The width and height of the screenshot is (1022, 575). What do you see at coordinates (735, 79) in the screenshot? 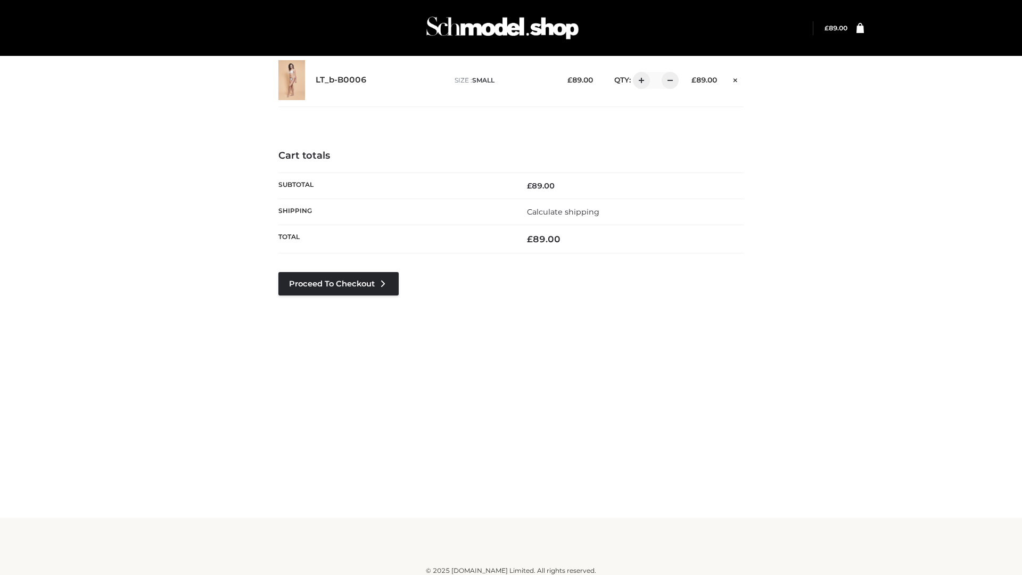
I see `a: Remove this item` at bounding box center [735, 79].